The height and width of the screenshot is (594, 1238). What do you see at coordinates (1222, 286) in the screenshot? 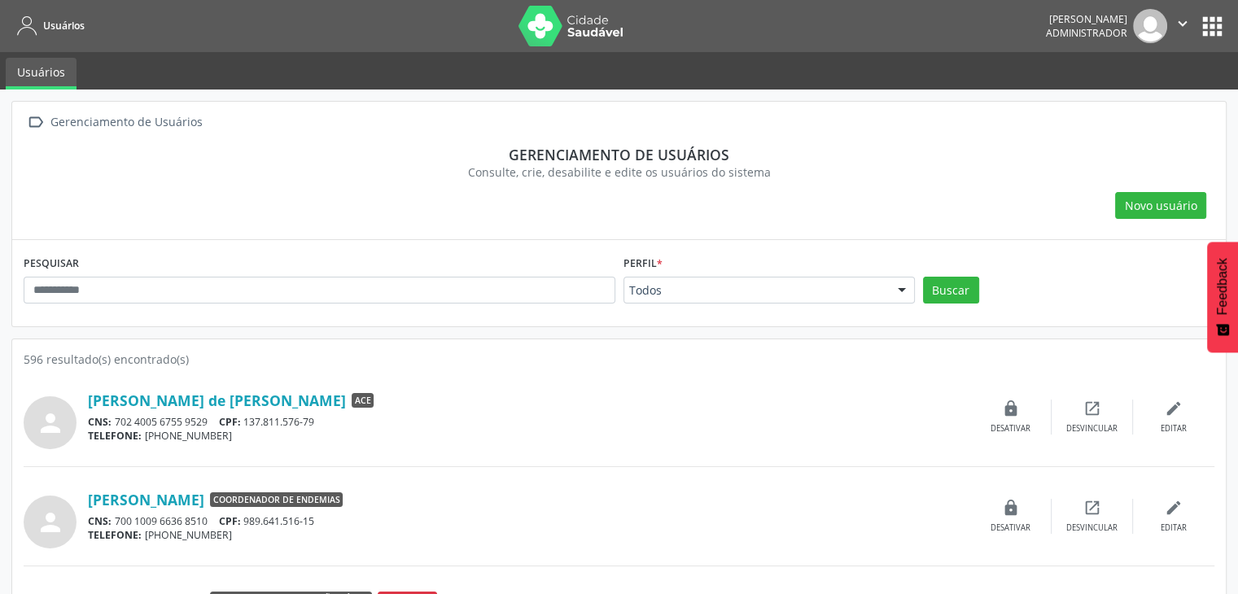
I see `span: Feedback` at bounding box center [1222, 286].